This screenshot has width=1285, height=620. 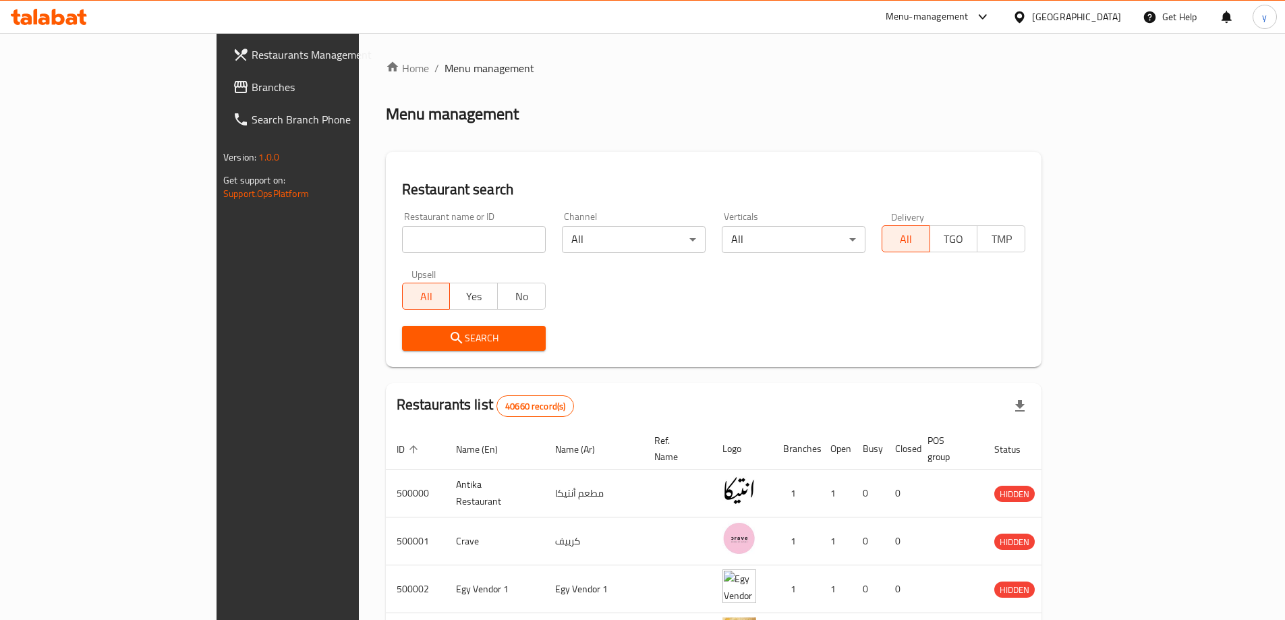 I want to click on span: Menu management, so click(x=489, y=68).